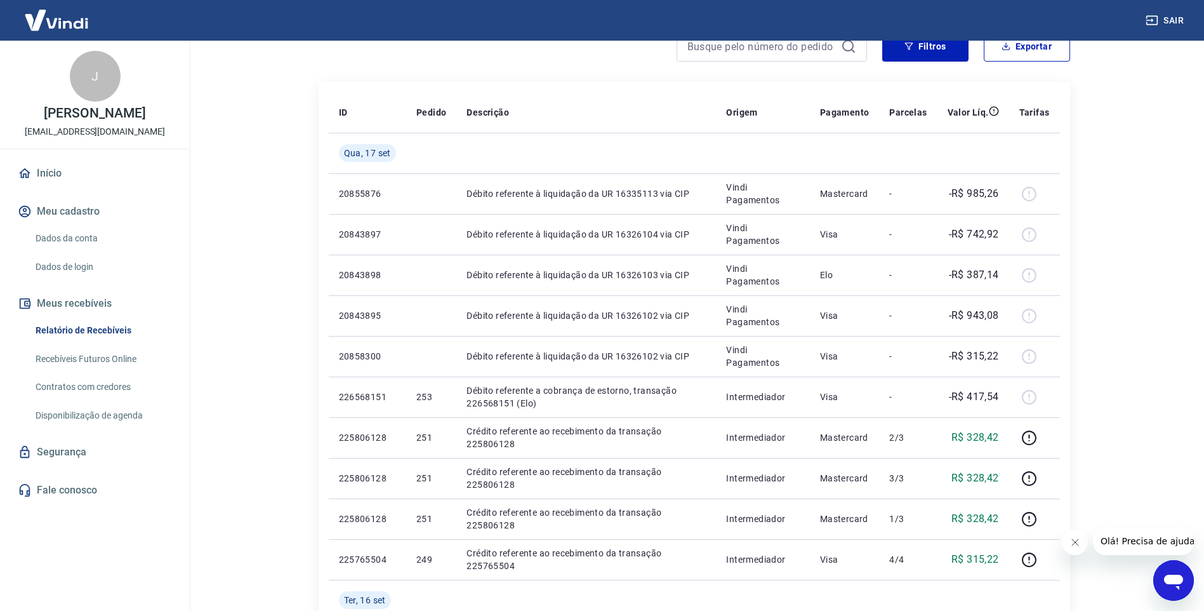 This screenshot has height=611, width=1204. What do you see at coordinates (367, 275) in the screenshot?
I see `p: 20843898` at bounding box center [367, 275].